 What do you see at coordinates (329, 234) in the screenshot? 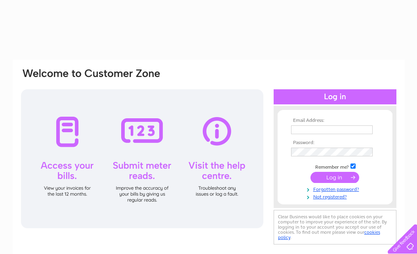
I see `a: cookies policy` at bounding box center [329, 234].